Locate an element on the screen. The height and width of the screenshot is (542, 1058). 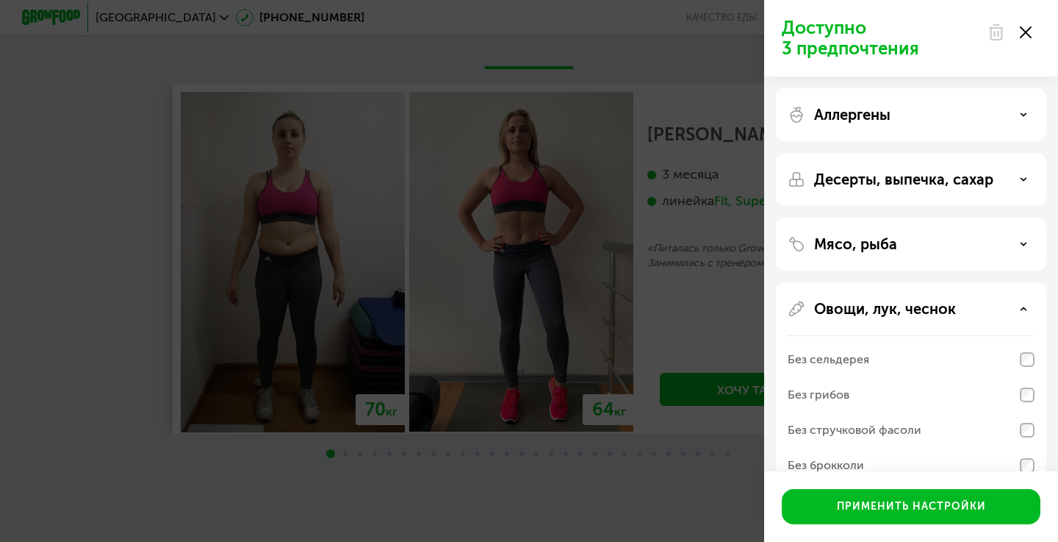
p: Мясо, рыба is located at coordinates (856, 244).